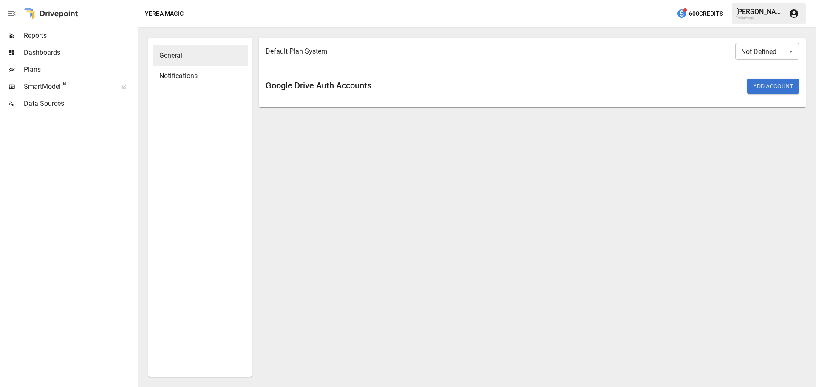 The height and width of the screenshot is (387, 816). I want to click on div: General, so click(200, 56).